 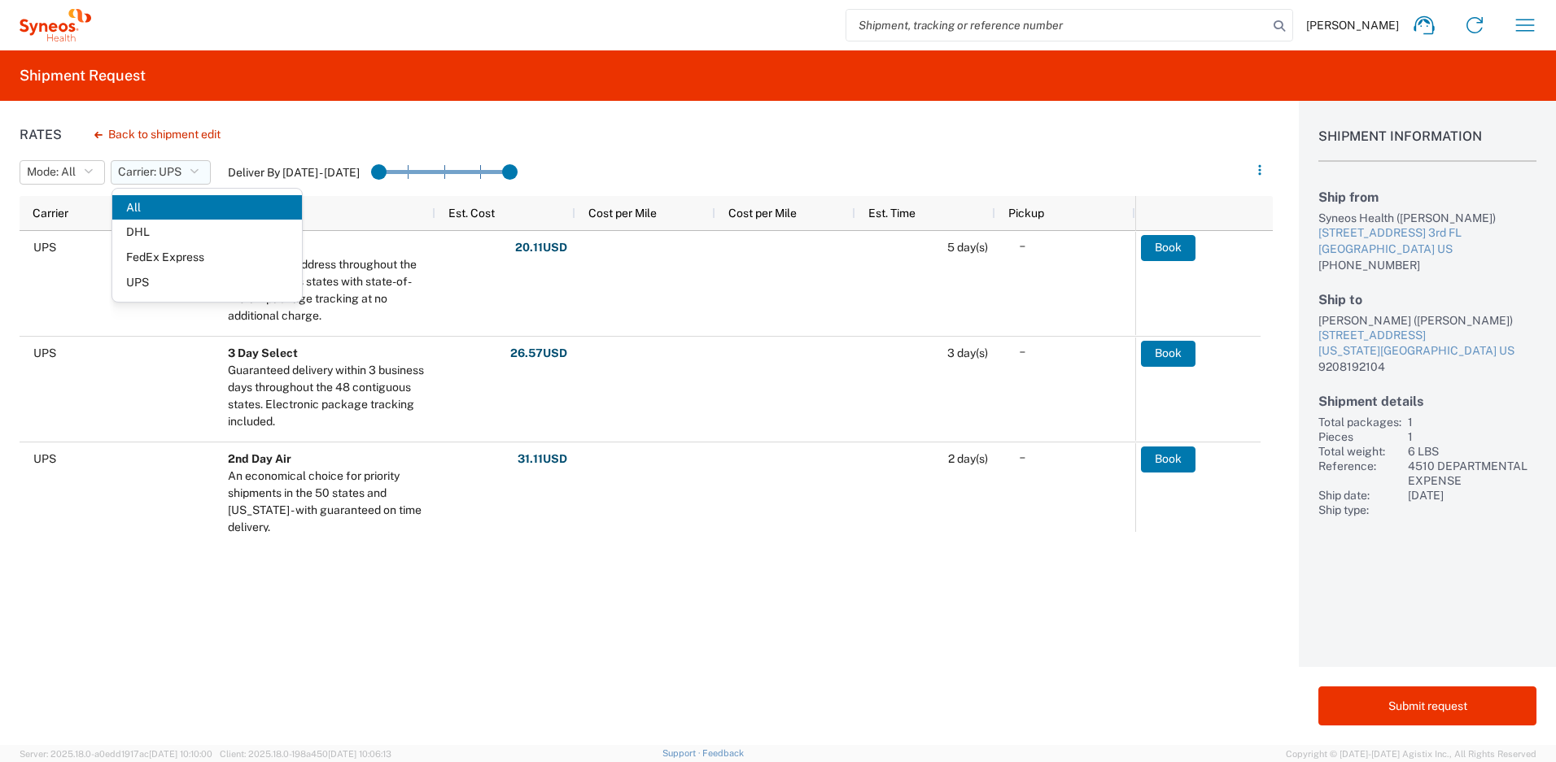 What do you see at coordinates (263, 353) in the screenshot?
I see `b: 3 Day Select` at bounding box center [263, 353].